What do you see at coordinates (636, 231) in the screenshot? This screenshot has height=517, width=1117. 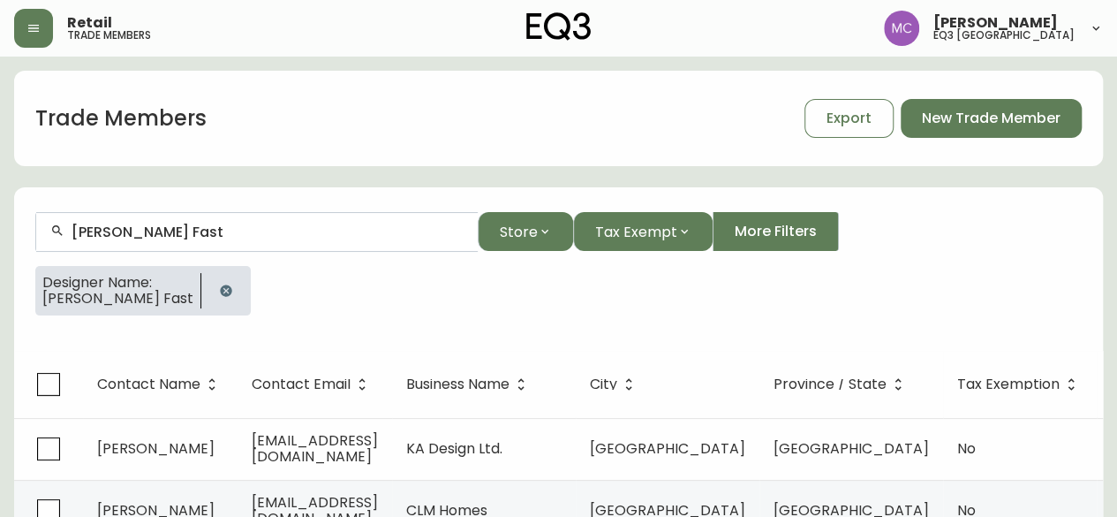 I see `span: Tax Exempt` at bounding box center [636, 231].